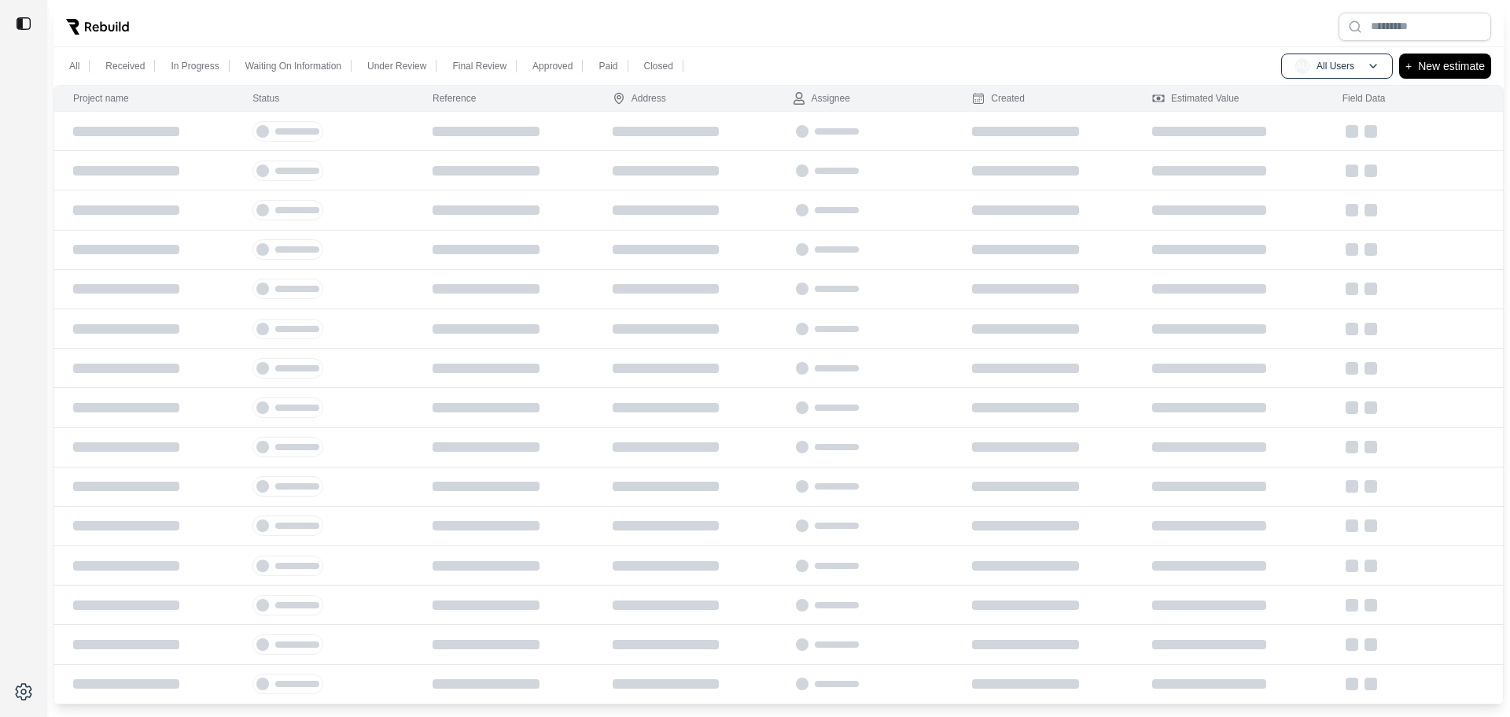  What do you see at coordinates (101, 98) in the screenshot?
I see `div: Project name` at bounding box center [101, 98].